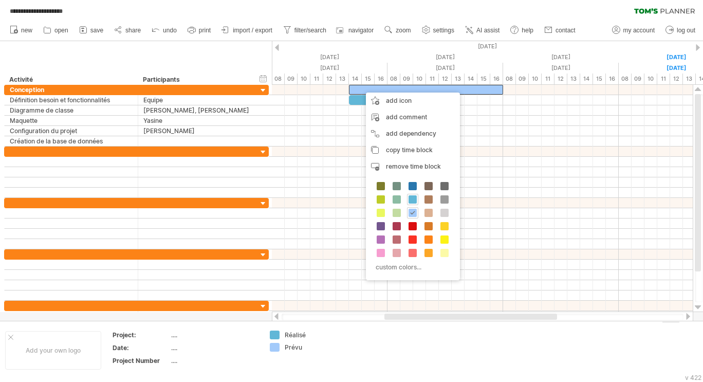 Image resolution: width=703 pixels, height=382 pixels. I want to click on span: my account, so click(638, 30).